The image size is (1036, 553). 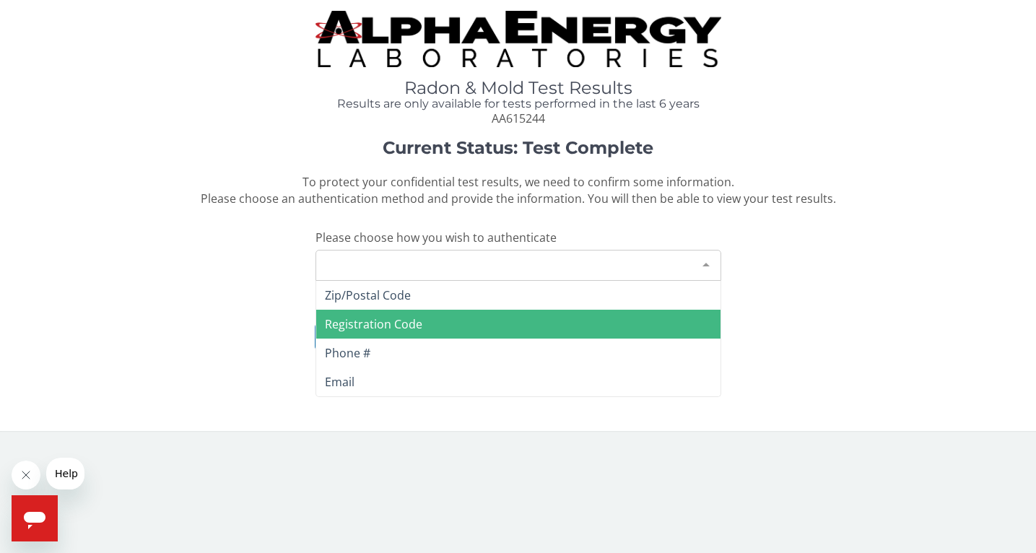 I want to click on span: Registration Code, so click(x=373, y=324).